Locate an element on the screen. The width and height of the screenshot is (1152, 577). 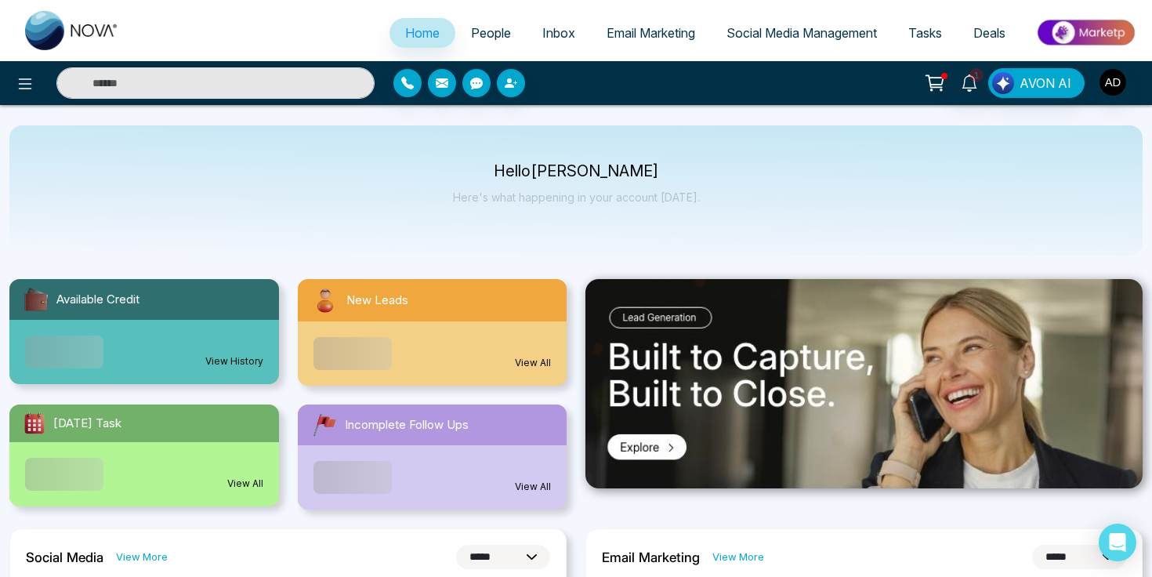
a: Inbox is located at coordinates (559, 33).